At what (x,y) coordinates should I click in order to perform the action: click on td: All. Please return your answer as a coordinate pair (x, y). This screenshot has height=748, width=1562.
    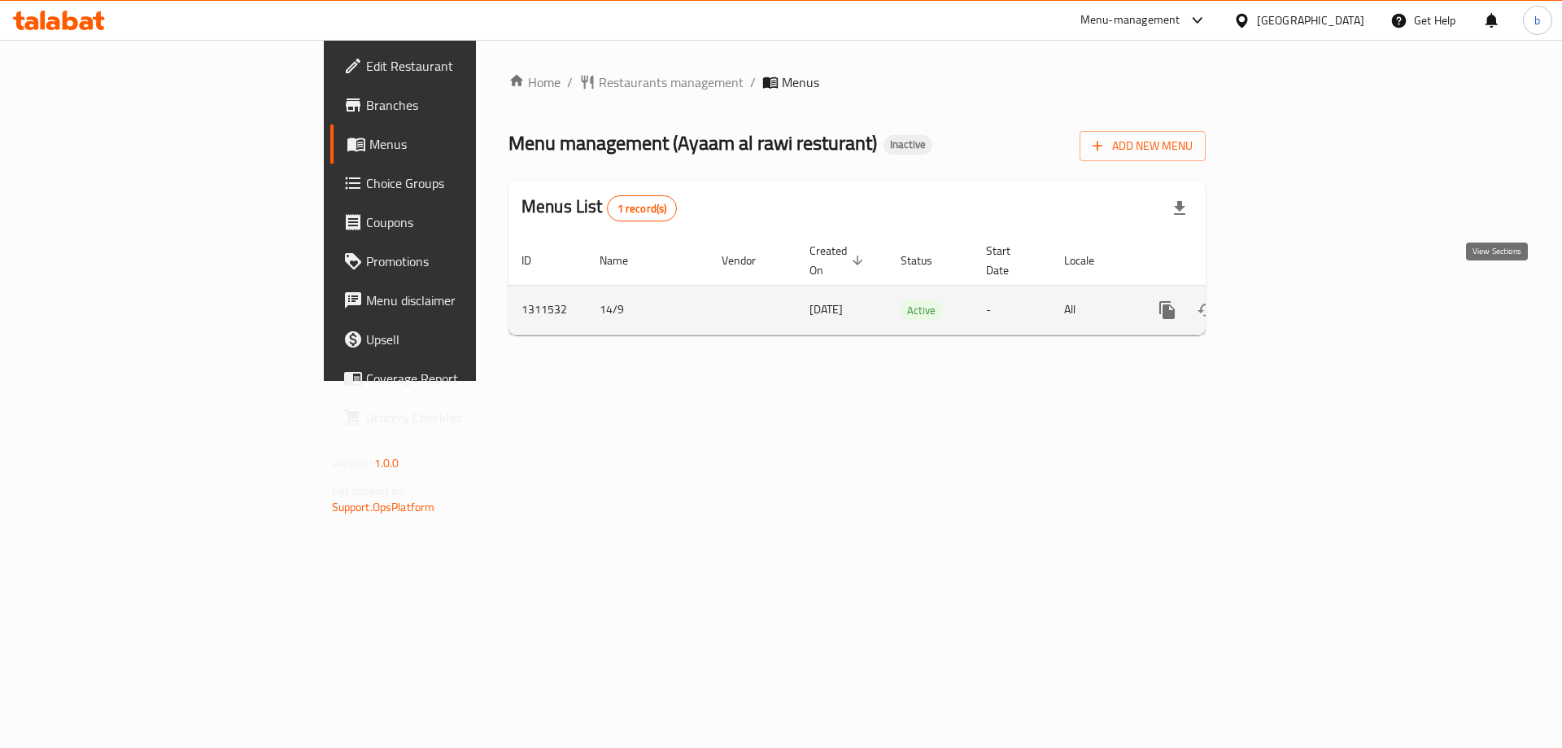
    Looking at the image, I should click on (1093, 309).